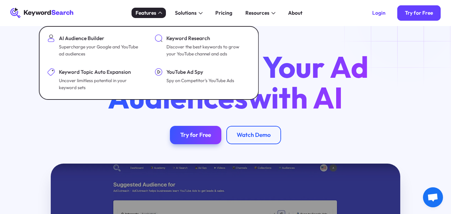  What do you see at coordinates (203, 80) in the screenshot?
I see `a: YouTube Ad SpySpy on Competitor's YouTube Ads` at bounding box center [203, 80].